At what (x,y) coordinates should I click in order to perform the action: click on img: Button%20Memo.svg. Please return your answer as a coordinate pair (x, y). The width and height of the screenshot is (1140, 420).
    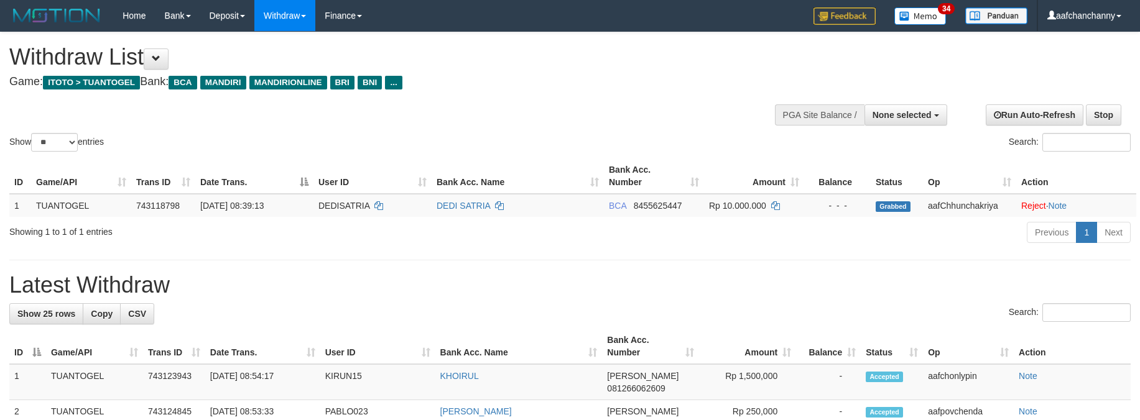
    Looking at the image, I should click on (920, 16).